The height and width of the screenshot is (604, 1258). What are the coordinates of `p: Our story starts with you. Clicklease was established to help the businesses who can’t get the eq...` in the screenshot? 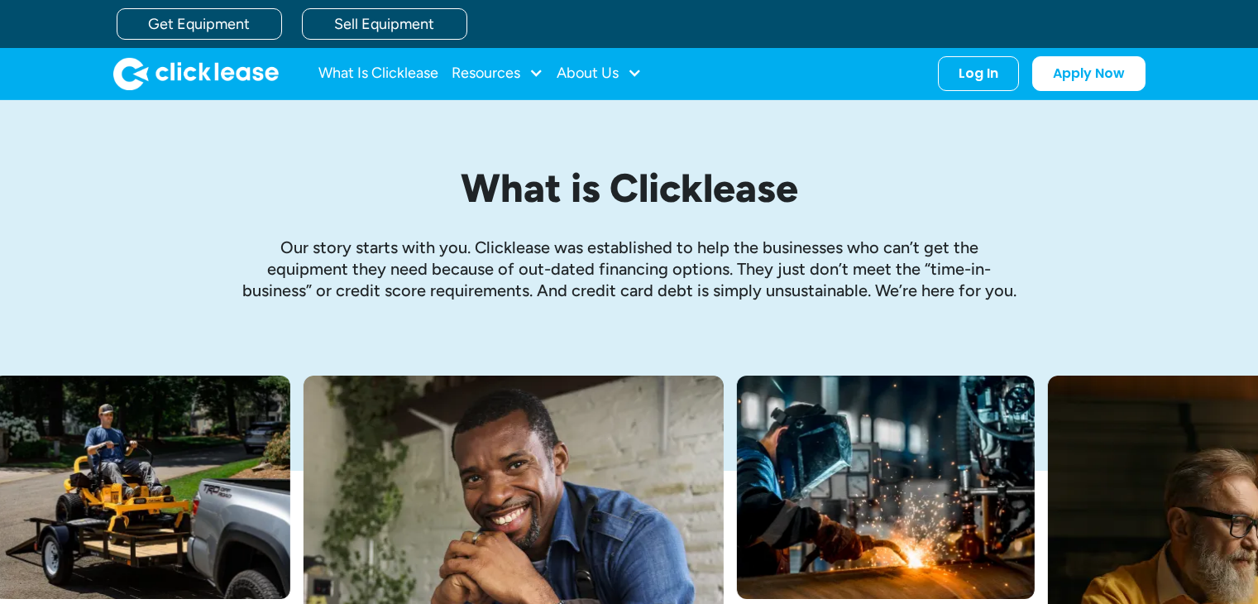 It's located at (629, 269).